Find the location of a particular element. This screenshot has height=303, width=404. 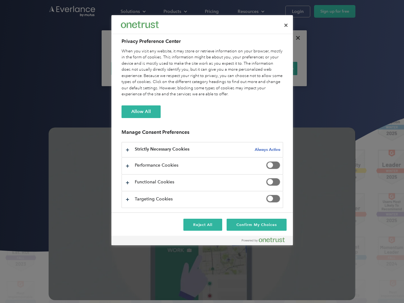

div: Preference center is located at coordinates (202, 130).